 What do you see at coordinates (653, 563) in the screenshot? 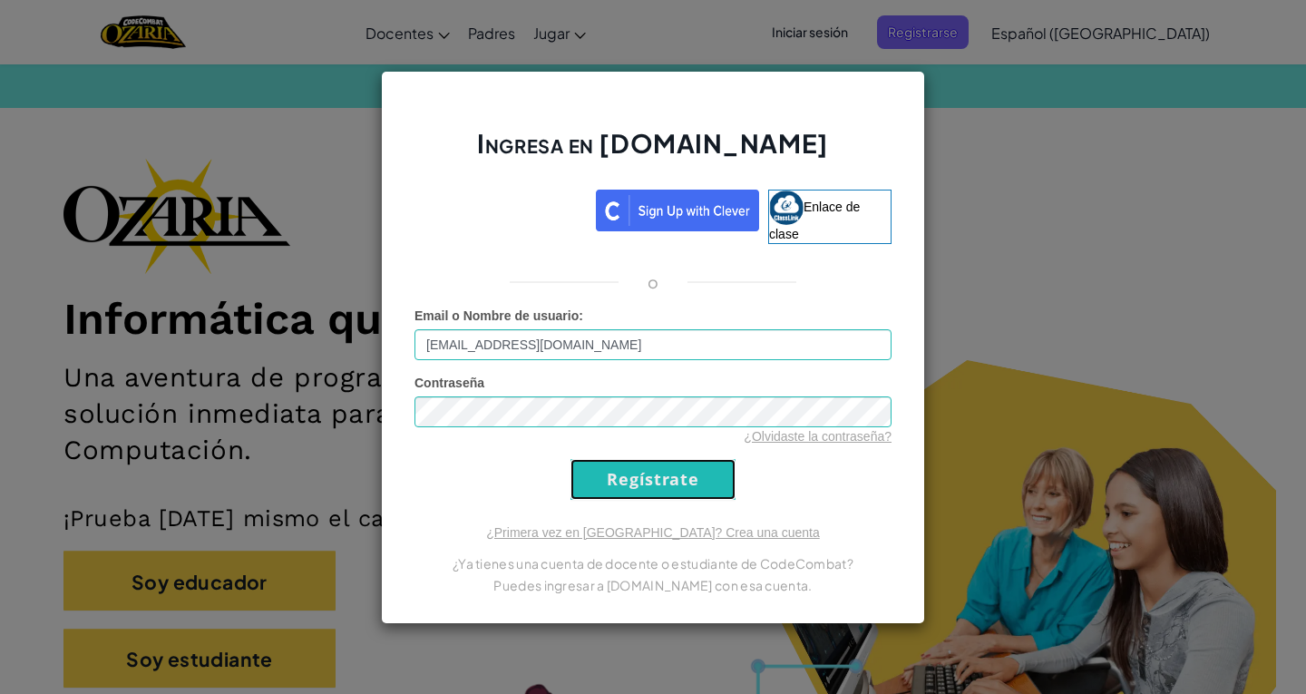
I see `font: ¿Ya tienes una cuenta de docente o estudiante de CodeCombat?` at bounding box center [653, 563].